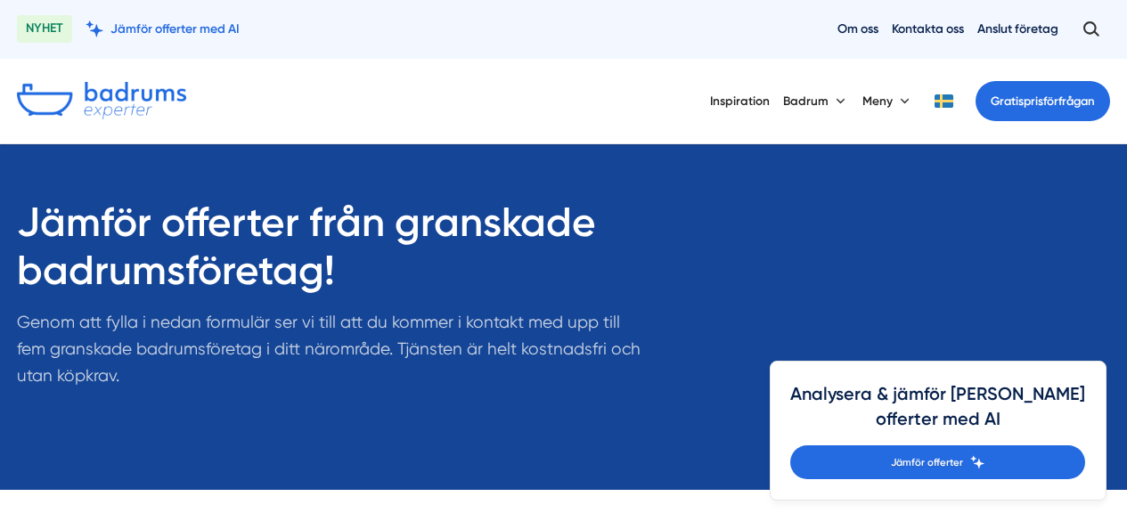 This screenshot has width=1127, height=521. What do you see at coordinates (816, 101) in the screenshot?
I see `button: Badrum` at bounding box center [816, 101].